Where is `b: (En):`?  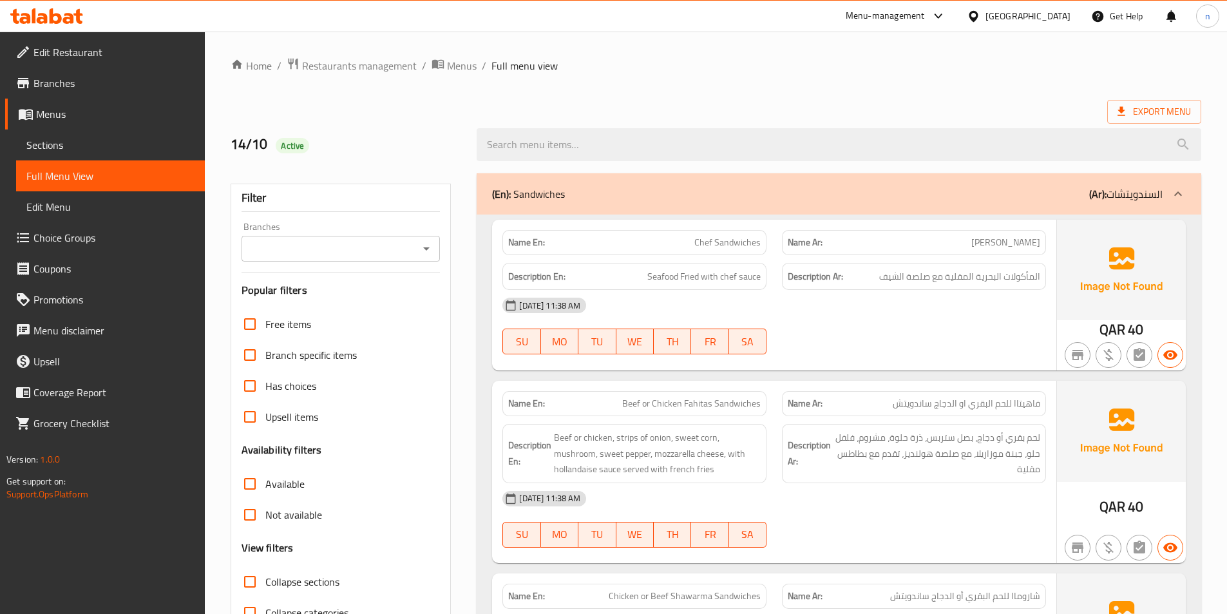 b: (En): is located at coordinates (501, 194).